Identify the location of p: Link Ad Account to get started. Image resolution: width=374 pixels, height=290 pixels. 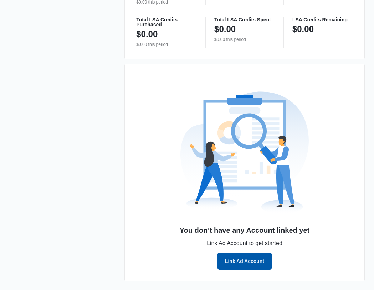
(244, 244).